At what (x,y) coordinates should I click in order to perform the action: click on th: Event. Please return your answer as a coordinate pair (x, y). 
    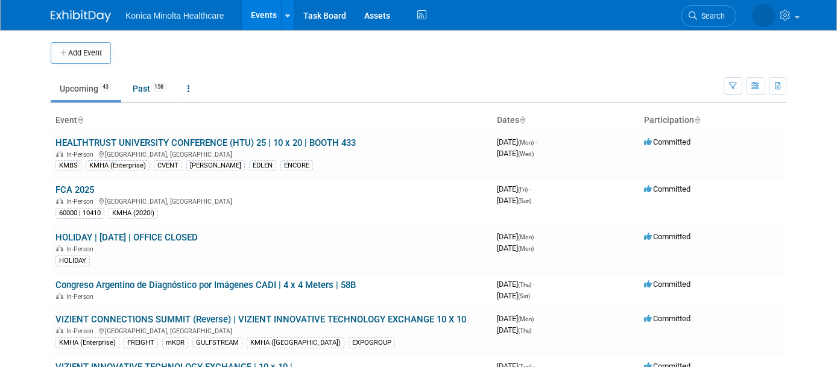
    Looking at the image, I should click on (271, 121).